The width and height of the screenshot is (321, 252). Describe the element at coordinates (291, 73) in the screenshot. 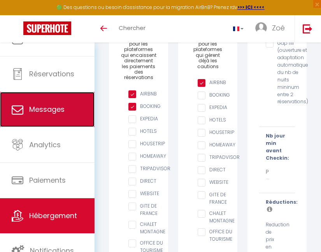

I see `label: Gap fill (ouverture et adaptation automatique du nb de nuits mininum entre 2 réservations)` at that location.